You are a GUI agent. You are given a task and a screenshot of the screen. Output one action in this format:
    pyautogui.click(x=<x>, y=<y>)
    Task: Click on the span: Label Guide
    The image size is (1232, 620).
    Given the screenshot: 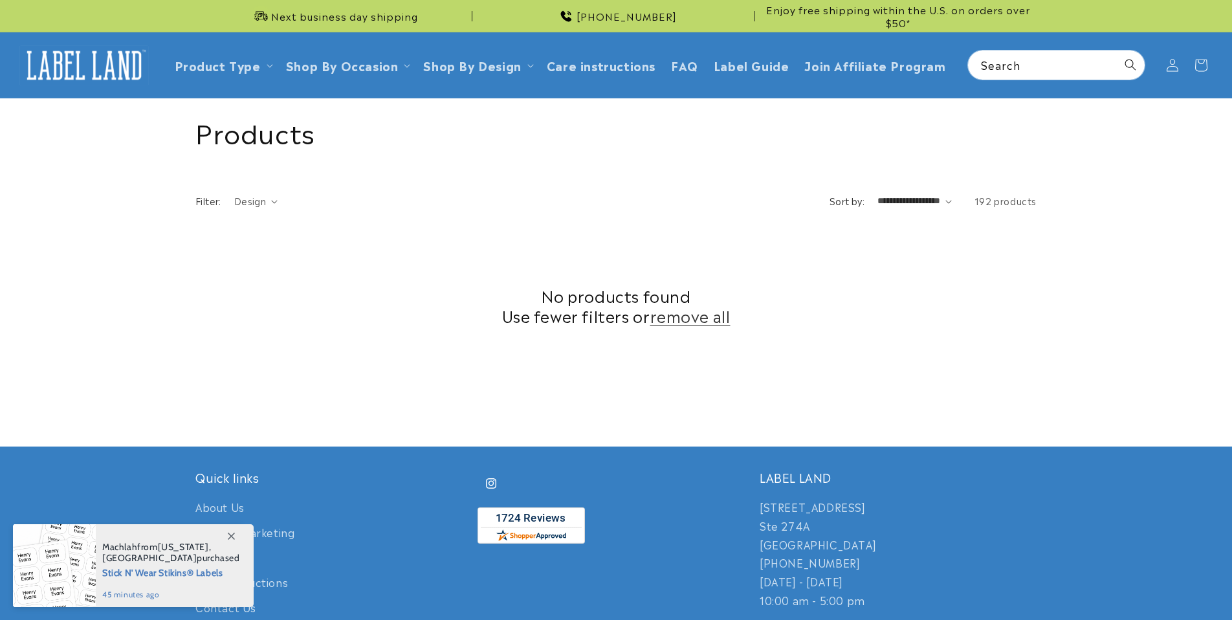 What is the action you would take?
    pyautogui.click(x=751, y=65)
    